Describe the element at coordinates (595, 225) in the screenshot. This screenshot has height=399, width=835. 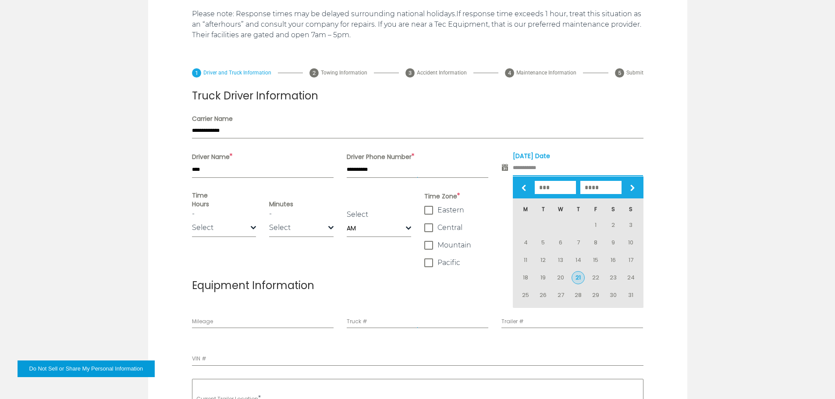
I see `a: 1` at that location.